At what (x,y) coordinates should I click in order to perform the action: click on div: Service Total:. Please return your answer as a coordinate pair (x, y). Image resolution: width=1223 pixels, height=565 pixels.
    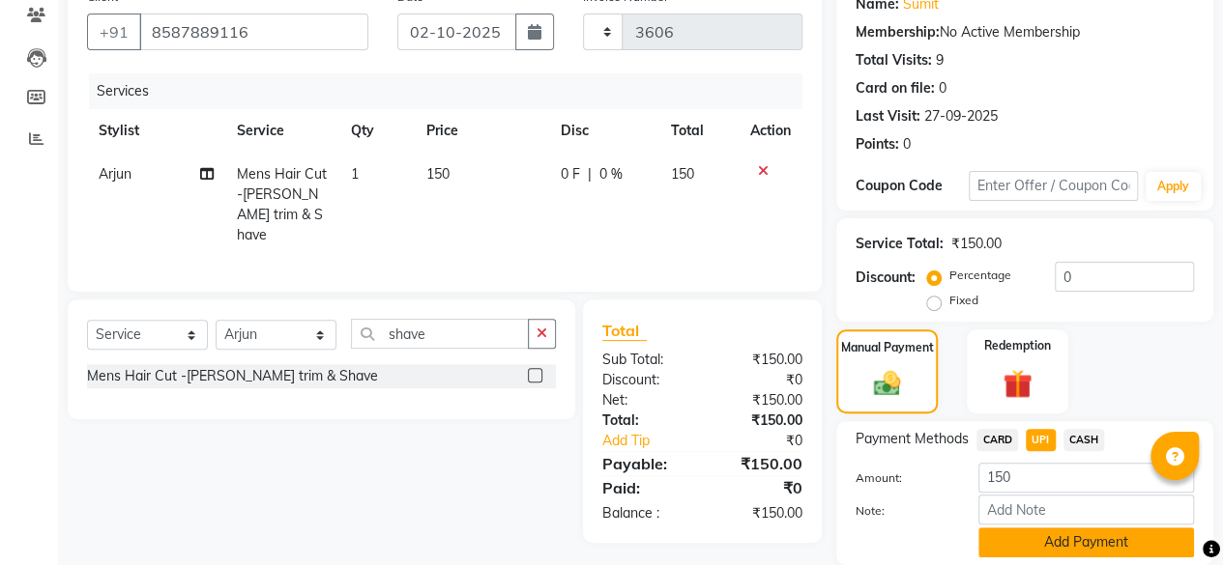
    Looking at the image, I should click on (899, 244).